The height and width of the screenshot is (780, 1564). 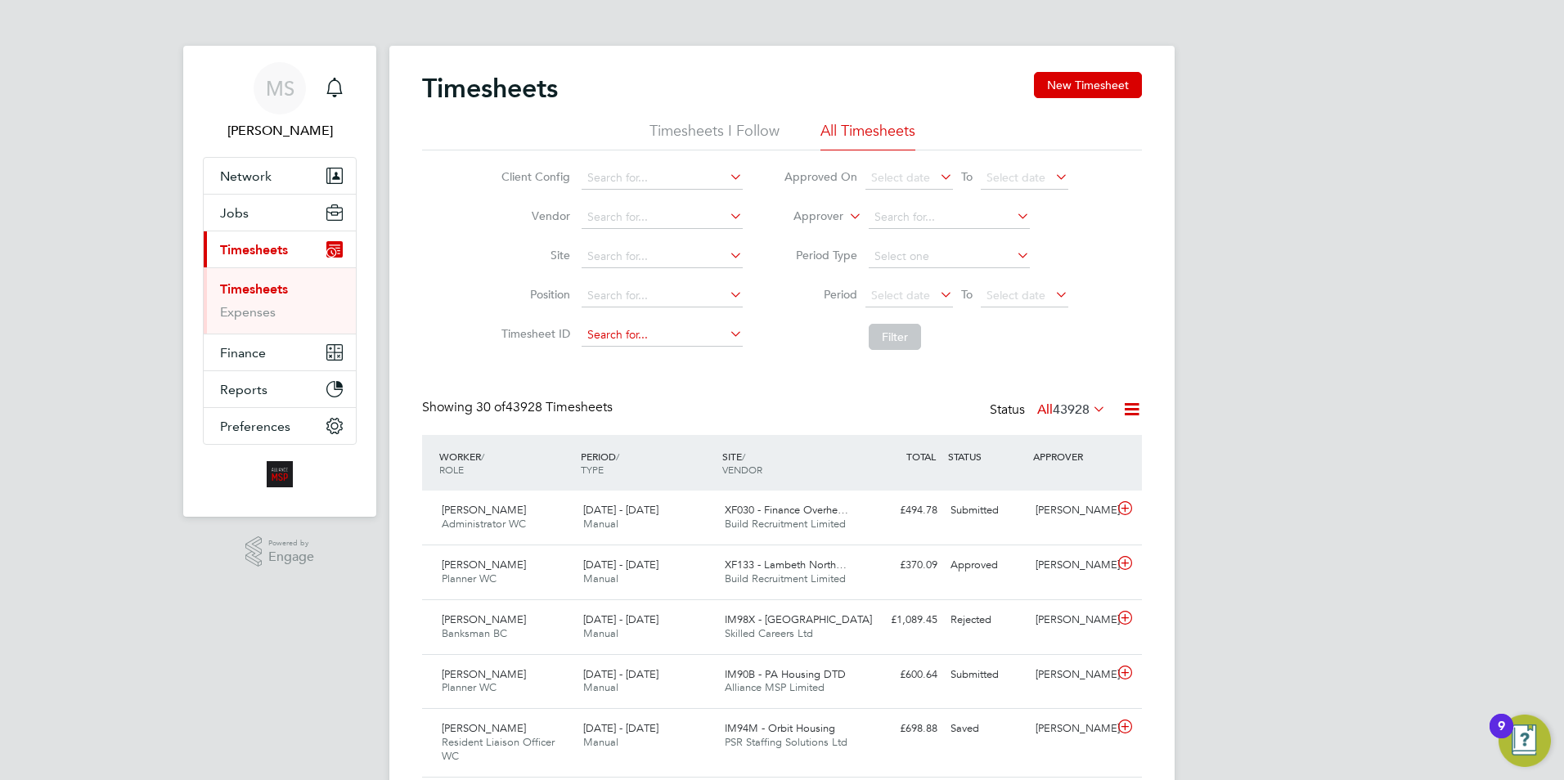 I want to click on h2: Timesheets, so click(x=490, y=88).